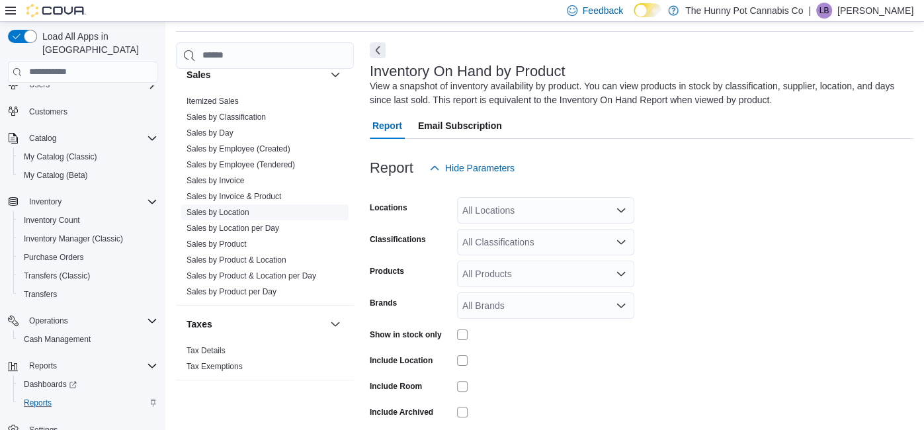 The height and width of the screenshot is (430, 924). Describe the element at coordinates (88, 220) in the screenshot. I see `button: Inventory Count` at that location.